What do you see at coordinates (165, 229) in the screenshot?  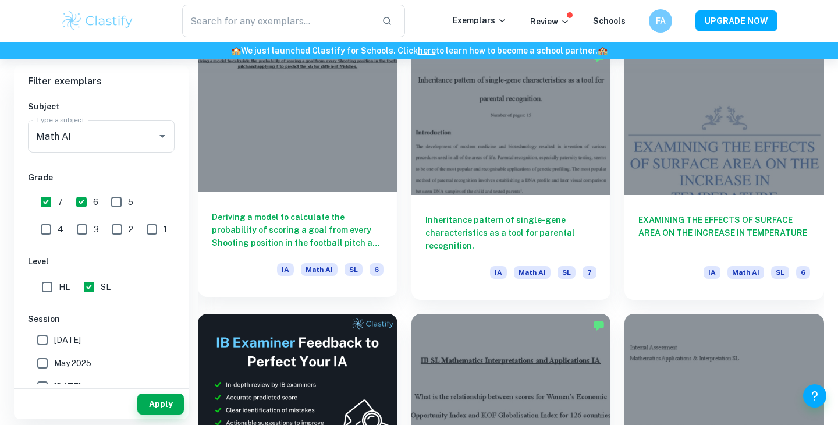 I see `span: 1` at bounding box center [165, 229].